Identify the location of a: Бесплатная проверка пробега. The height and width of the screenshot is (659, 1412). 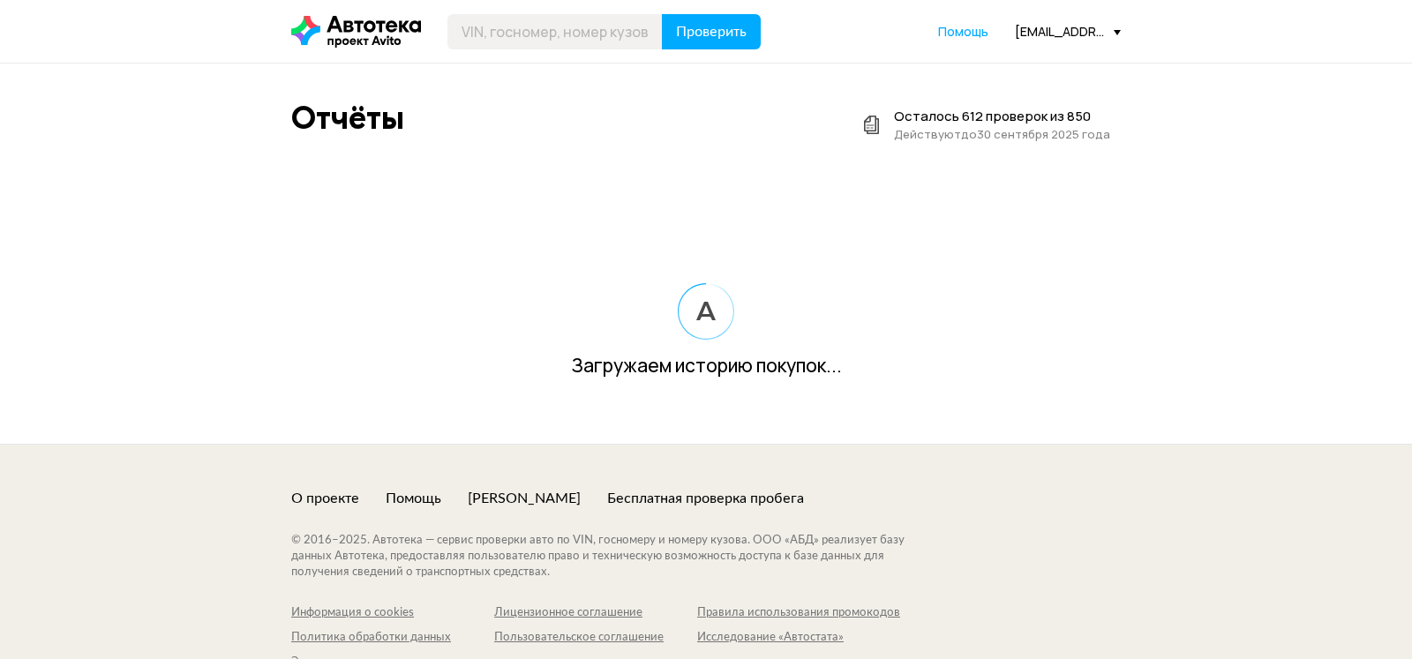
(705, 499).